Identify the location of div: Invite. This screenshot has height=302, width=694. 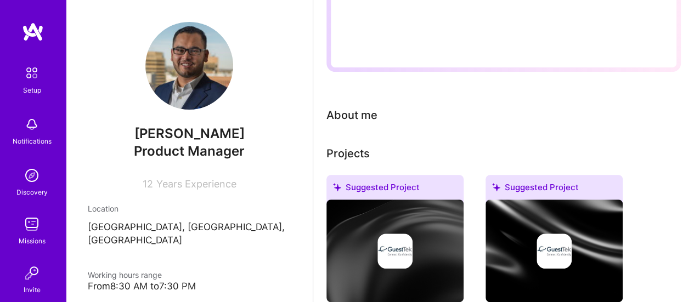
(32, 290).